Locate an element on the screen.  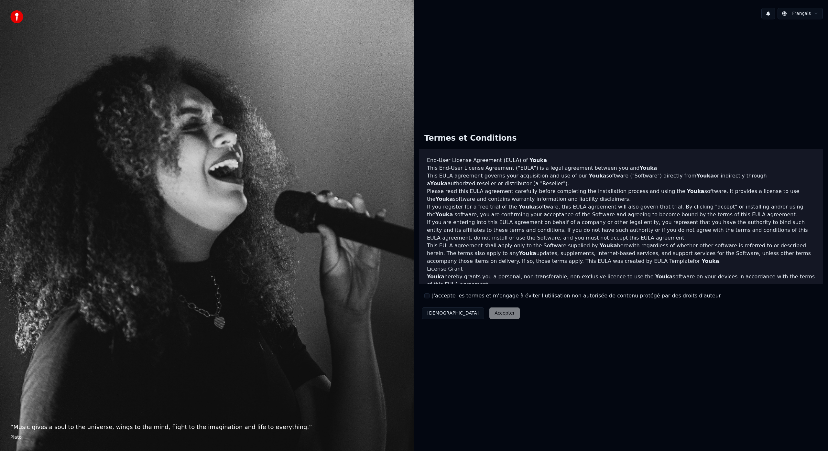
p: Please read this EULA agreement carefully before completing the installation process and using th... is located at coordinates (621, 195).